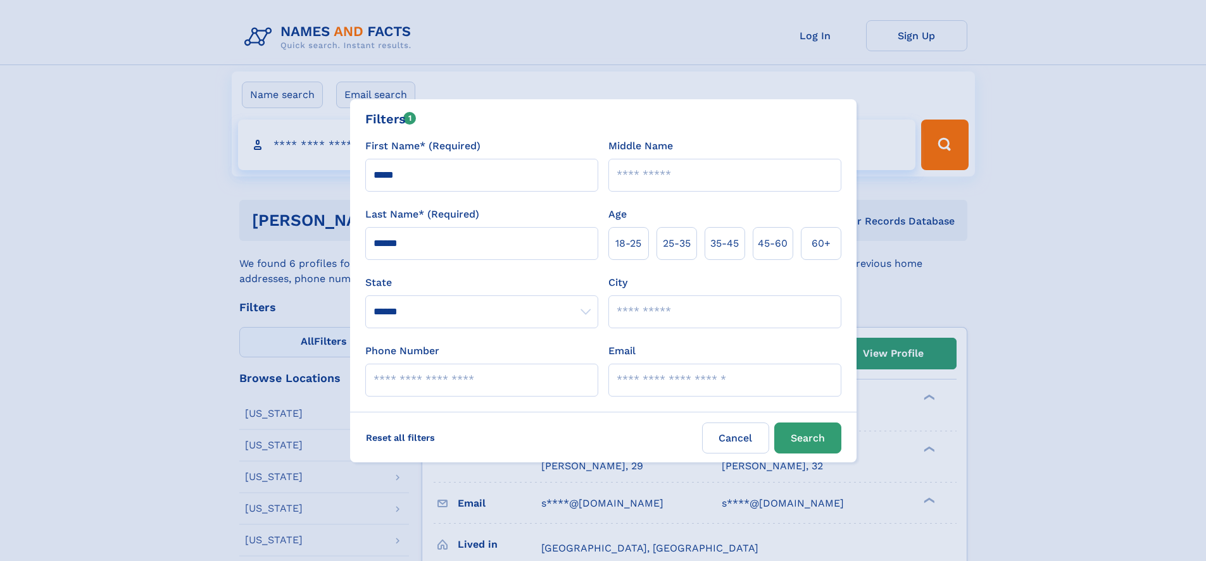  What do you see at coordinates (641, 146) in the screenshot?
I see `label: Middle Name` at bounding box center [641, 146].